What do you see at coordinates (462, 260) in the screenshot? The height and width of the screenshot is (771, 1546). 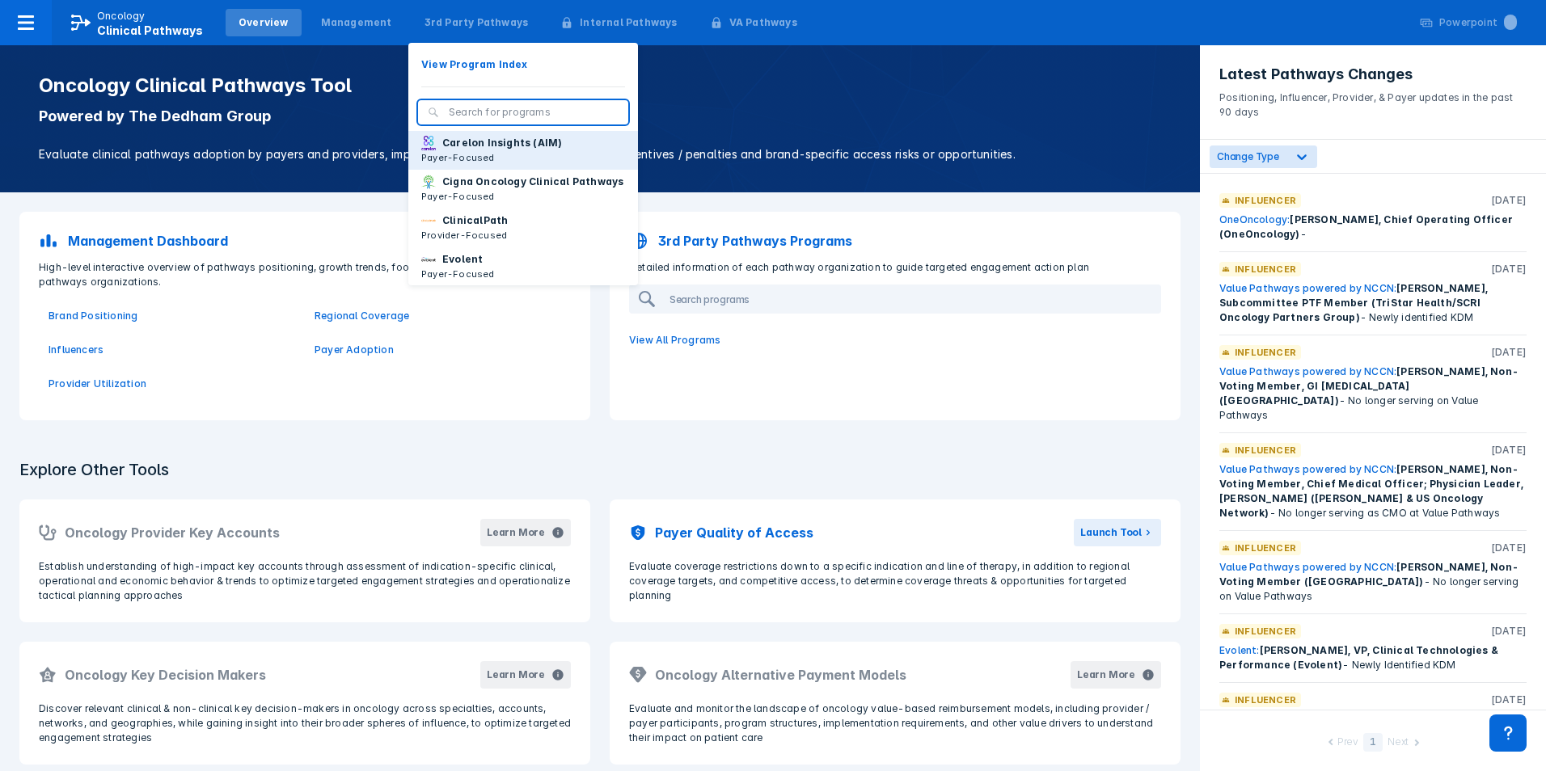 I see `p: Evolent` at bounding box center [462, 260].